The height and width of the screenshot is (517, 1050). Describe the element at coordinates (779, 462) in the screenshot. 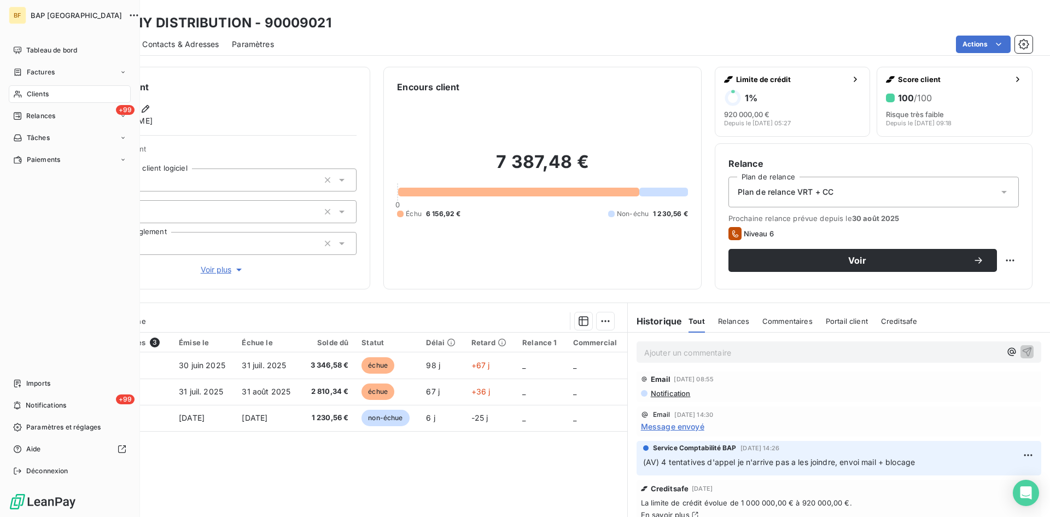

I see `span: (AV) 4 tentatives d'appel je n'arrive pas a les joindre, envoi mail + blocage` at that location.